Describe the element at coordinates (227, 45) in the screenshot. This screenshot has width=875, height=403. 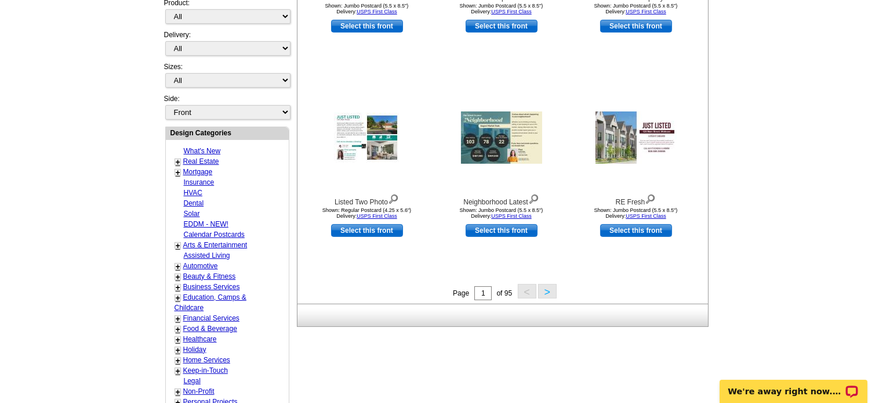
I see `div: Delivery:` at that location.